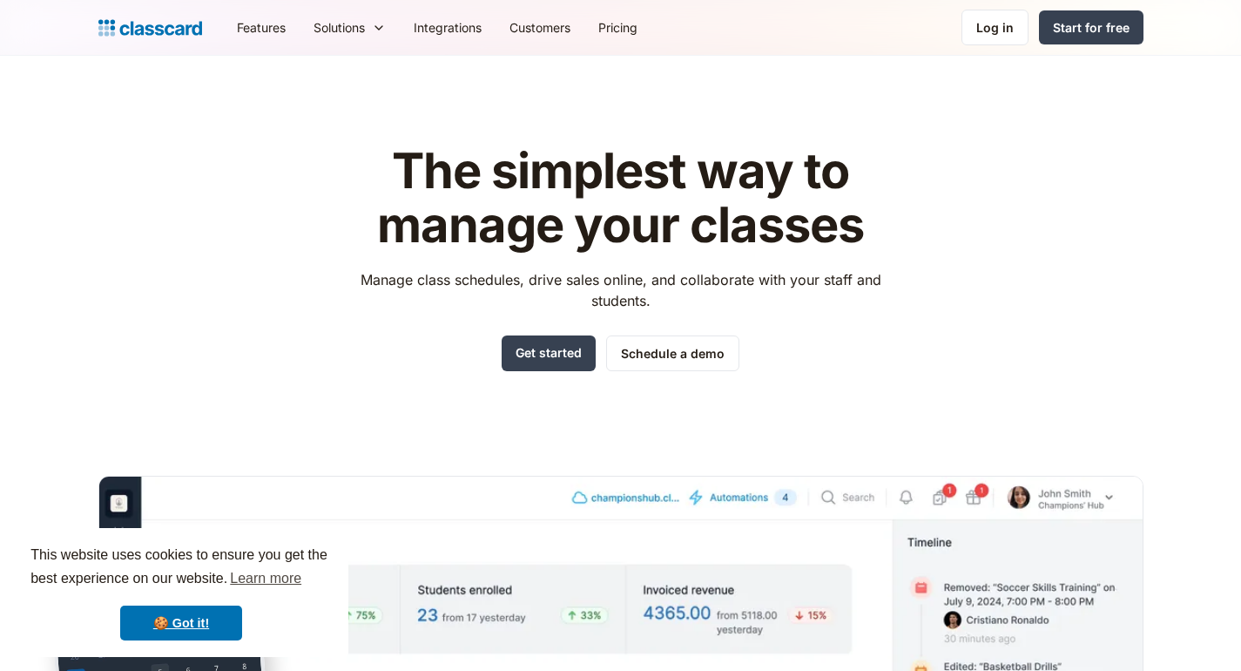 This screenshot has height=671, width=1241. What do you see at coordinates (266, 578) in the screenshot?
I see `a: learn more about cookies` at bounding box center [266, 578].